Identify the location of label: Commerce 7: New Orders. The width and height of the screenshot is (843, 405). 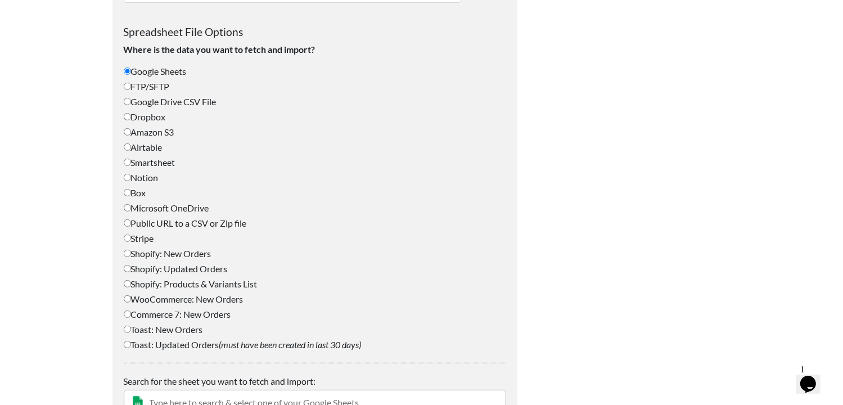
(315, 314).